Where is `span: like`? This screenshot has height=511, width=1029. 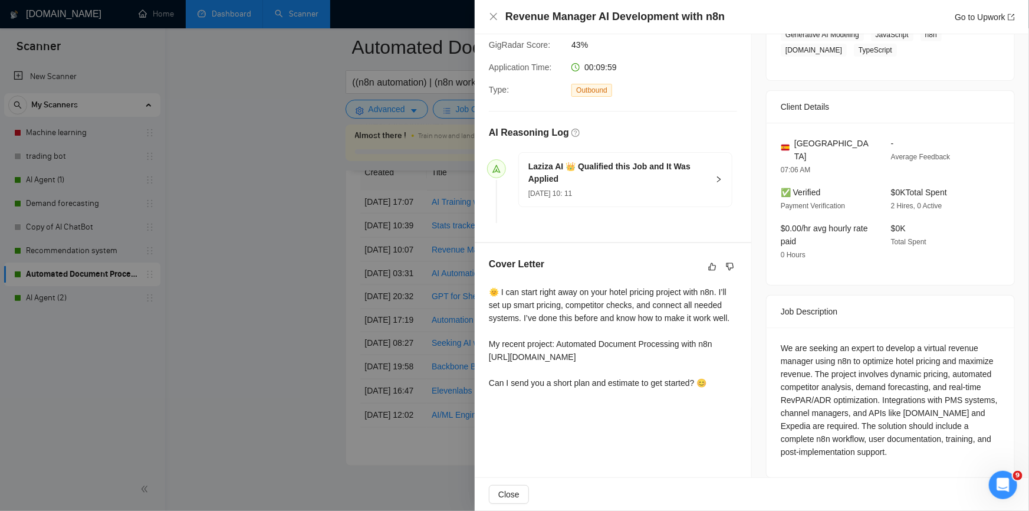
span: like is located at coordinates (712, 267).